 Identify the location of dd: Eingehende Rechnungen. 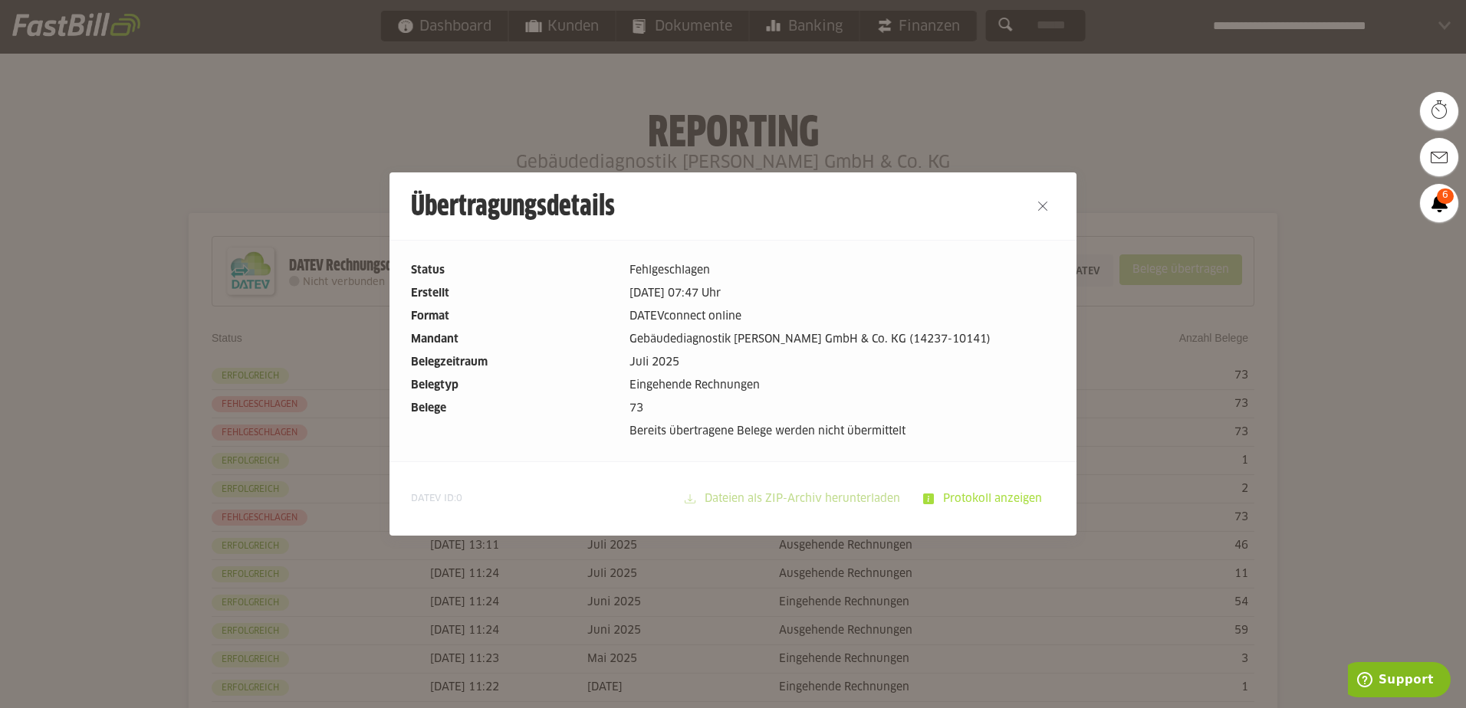
(842, 386).